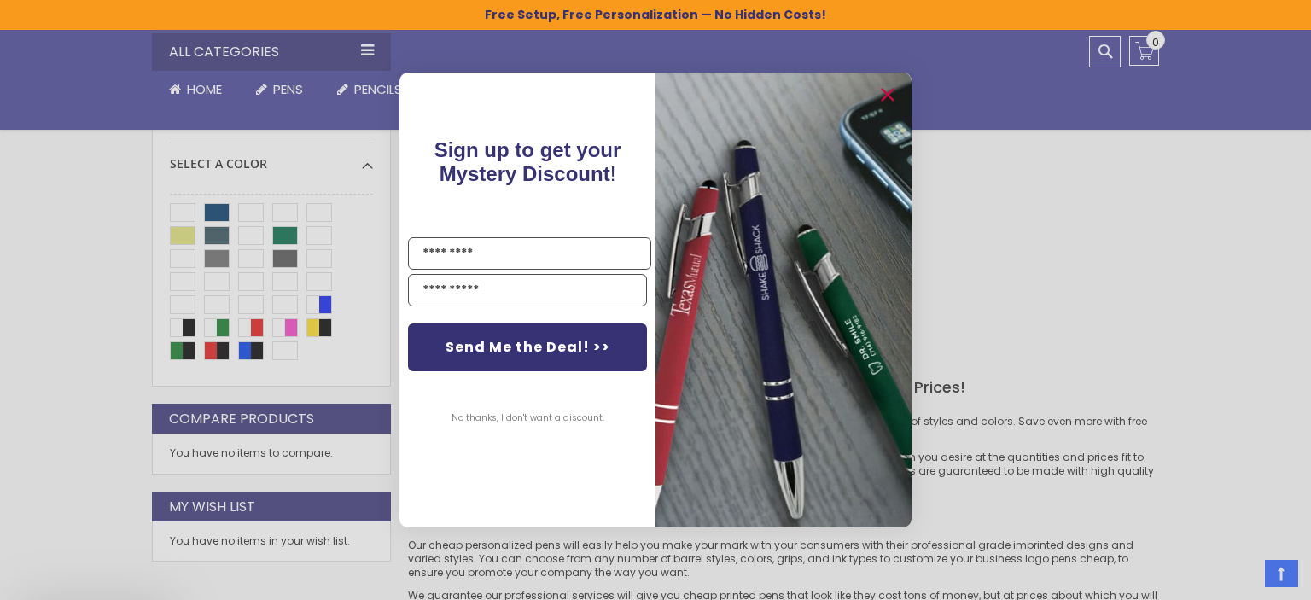 The image size is (1311, 600). Describe the element at coordinates (887, 95) in the screenshot. I see `button: Close dialog` at that location.